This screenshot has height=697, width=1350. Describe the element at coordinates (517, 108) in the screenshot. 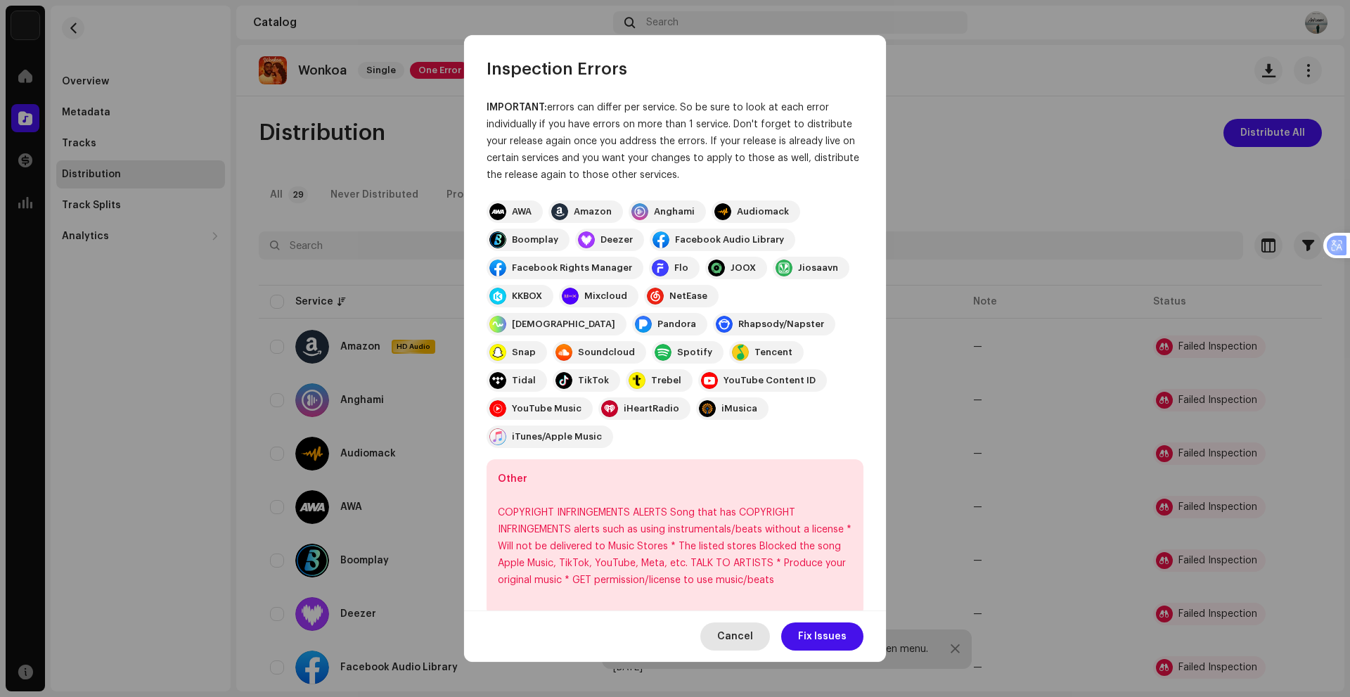

I see `strong: IMPORTANT:` at that location.